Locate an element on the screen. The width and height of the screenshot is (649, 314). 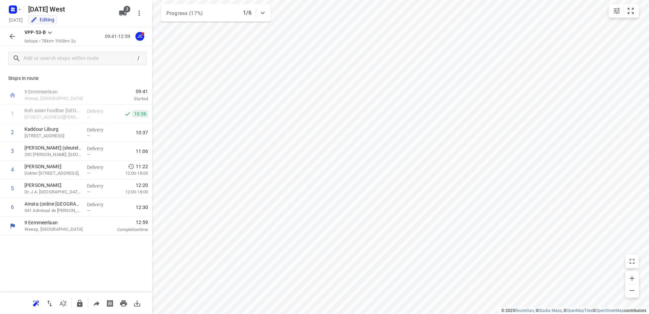
button: JC is located at coordinates (140, 36).